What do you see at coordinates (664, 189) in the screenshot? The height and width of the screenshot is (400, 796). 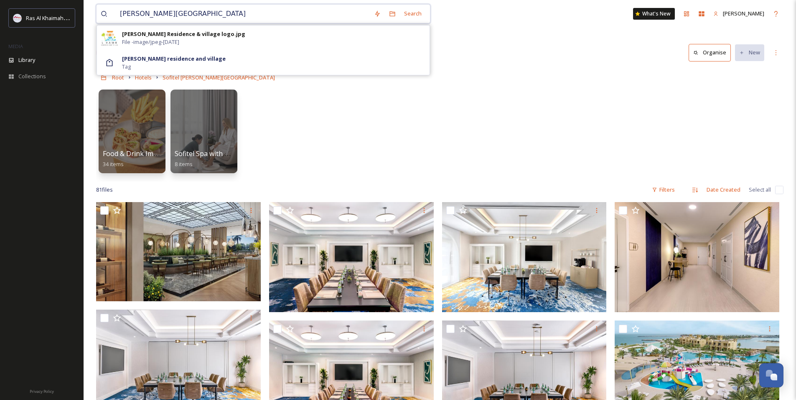 I see `div: Filters` at bounding box center [664, 189].